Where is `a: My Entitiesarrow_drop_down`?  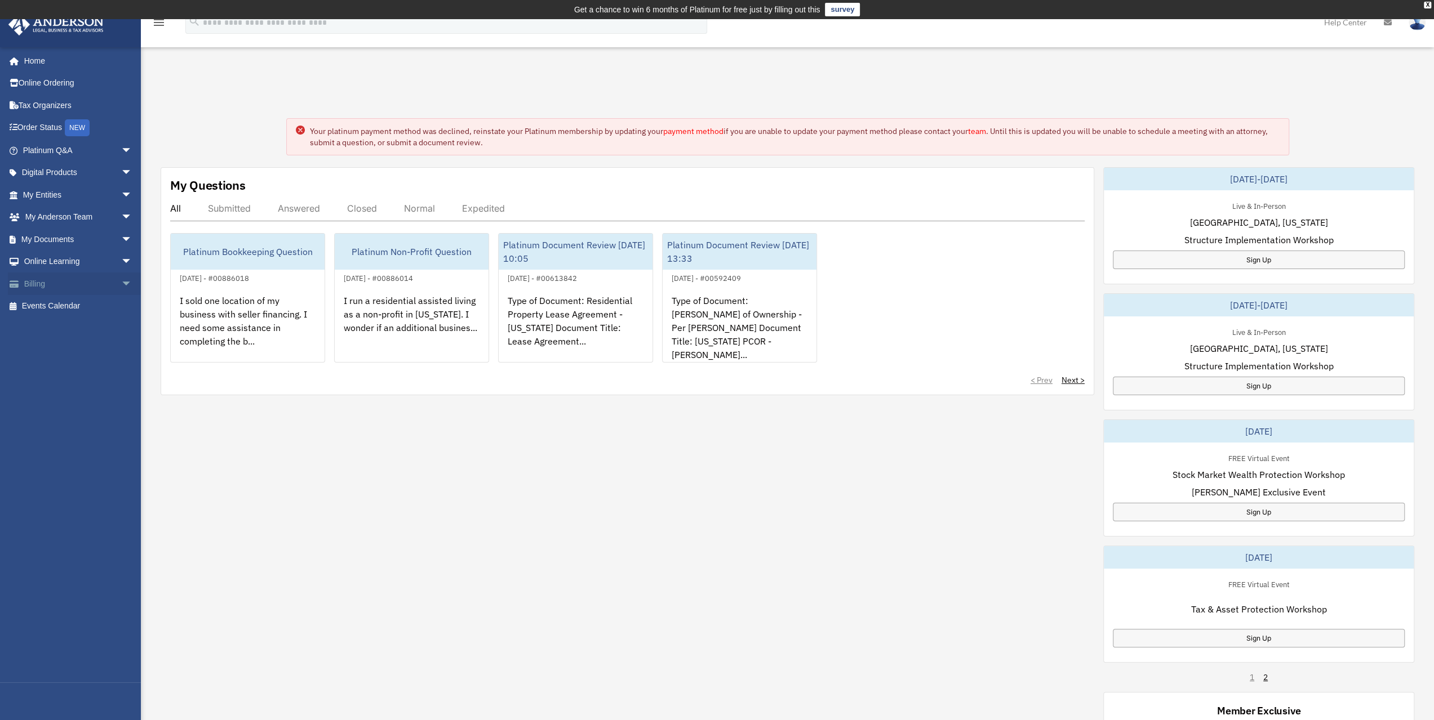
a: My Entitiesarrow_drop_down is located at coordinates (78, 195).